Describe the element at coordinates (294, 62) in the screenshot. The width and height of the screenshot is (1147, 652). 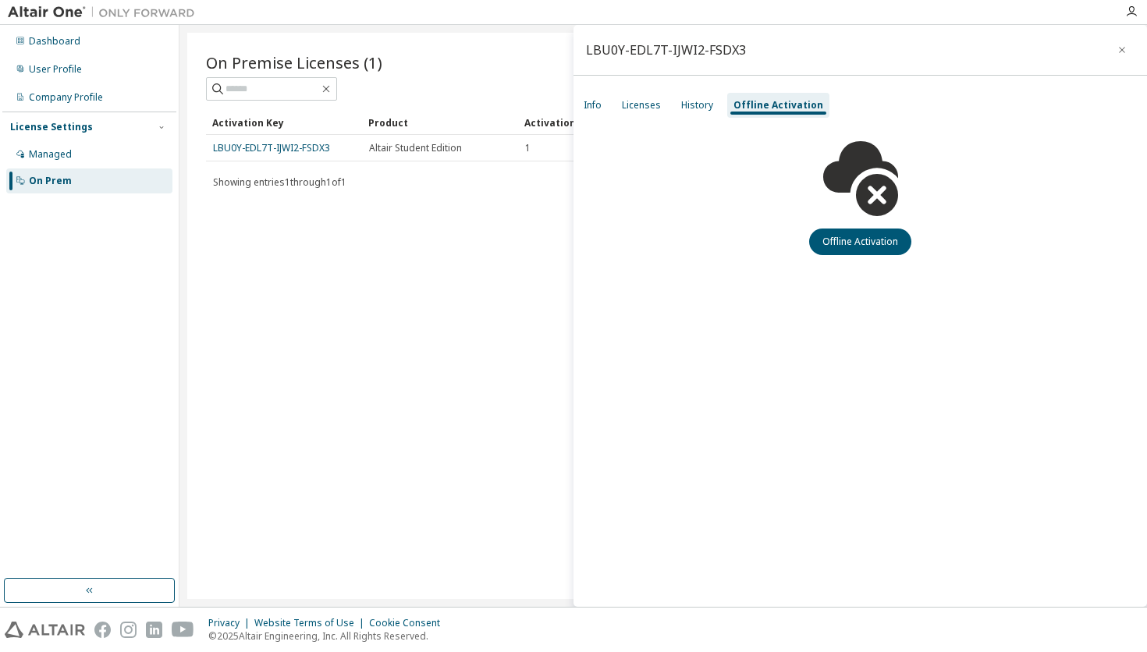
I see `span: On Premise Licenses (1)` at that location.